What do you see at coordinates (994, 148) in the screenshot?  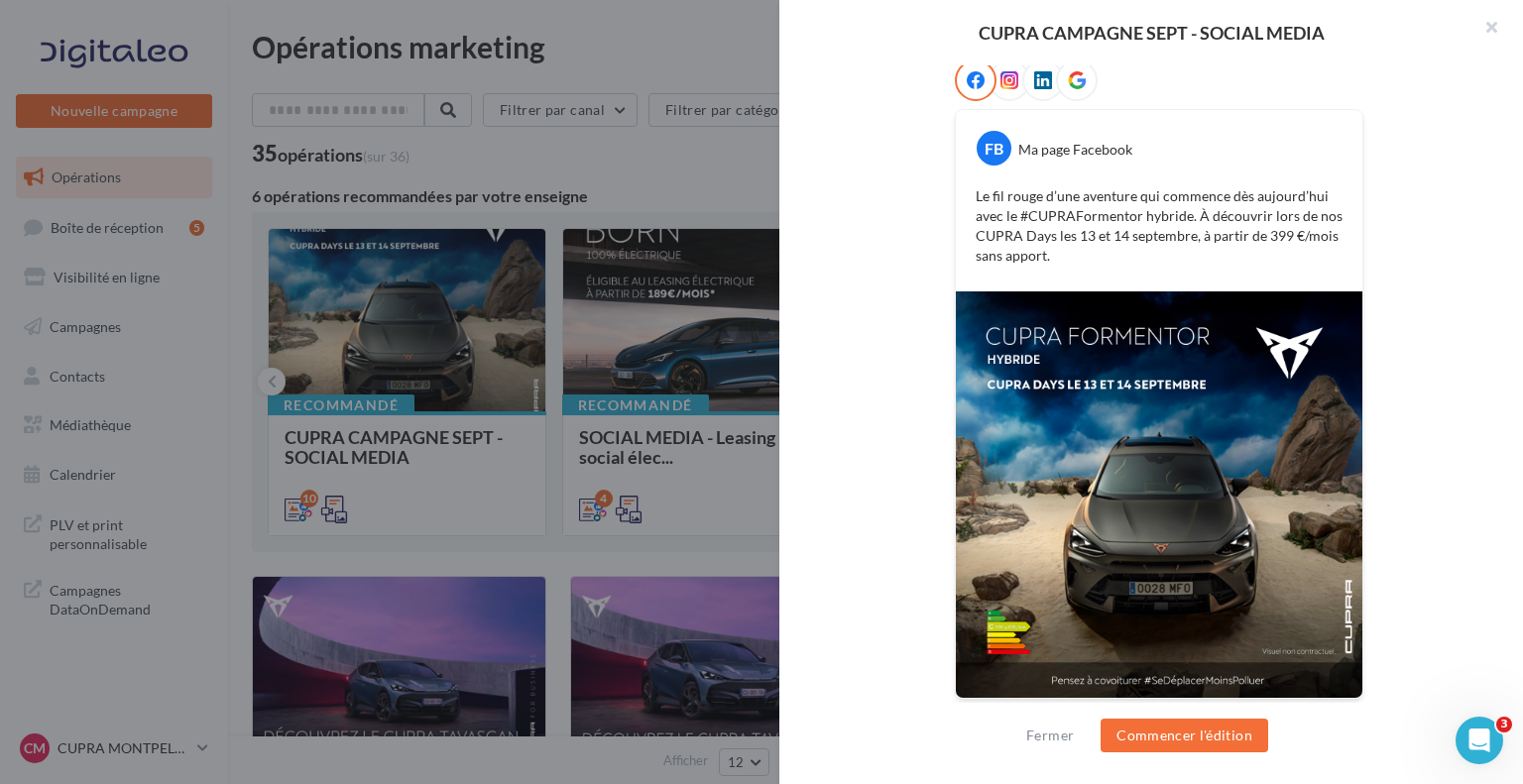 I see `div: FB` at bounding box center [994, 148].